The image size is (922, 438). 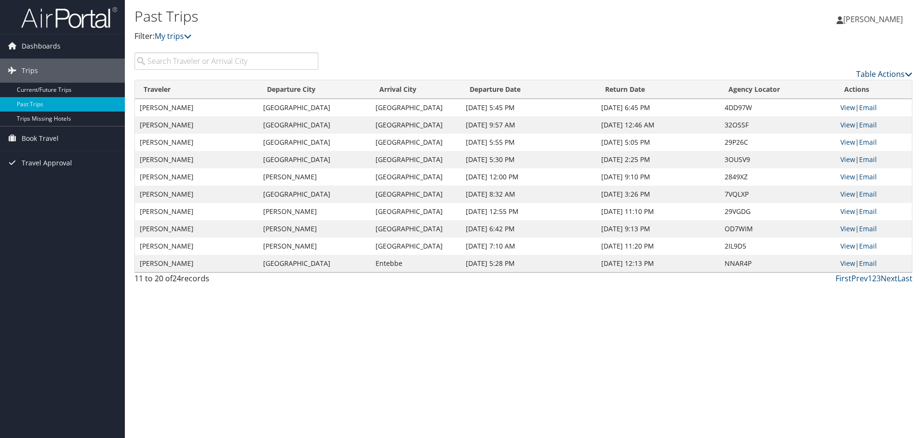 I want to click on th: Agency Locator: activate to sort column ascending, so click(x=778, y=89).